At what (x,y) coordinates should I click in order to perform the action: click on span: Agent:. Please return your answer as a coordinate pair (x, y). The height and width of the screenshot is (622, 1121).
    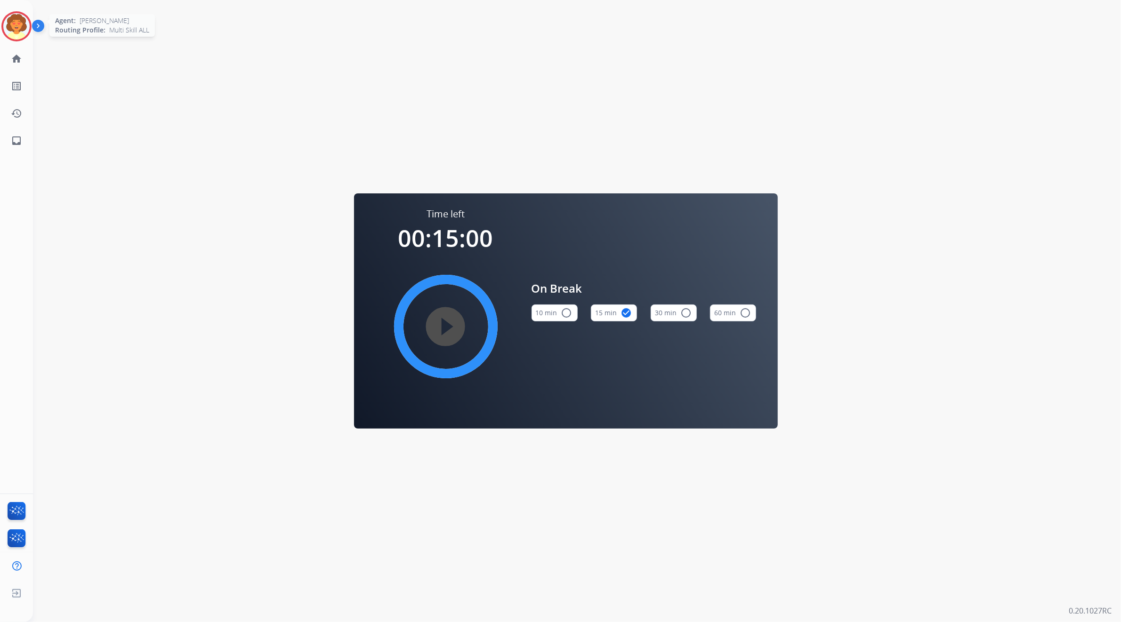
    Looking at the image, I should click on (65, 21).